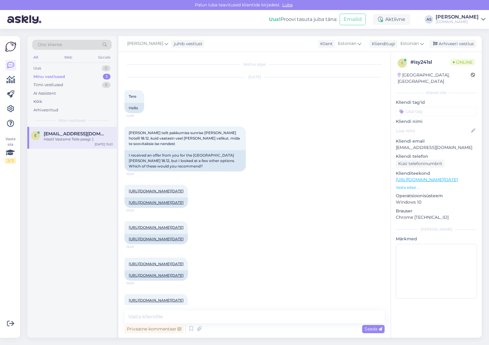 The image size is (489, 345). I want to click on p: Kliendi email, so click(436, 141).